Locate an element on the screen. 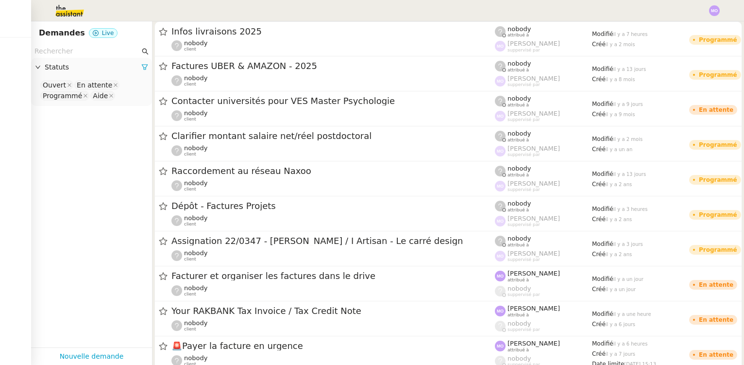 Image resolution: width=744 pixels, height=365 pixels. span: il y a 3 heures is located at coordinates (630, 209).